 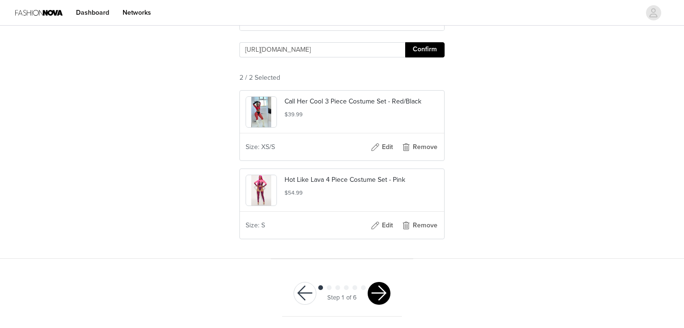 What do you see at coordinates (255, 225) in the screenshot?
I see `span: Size: S` at bounding box center [255, 225].